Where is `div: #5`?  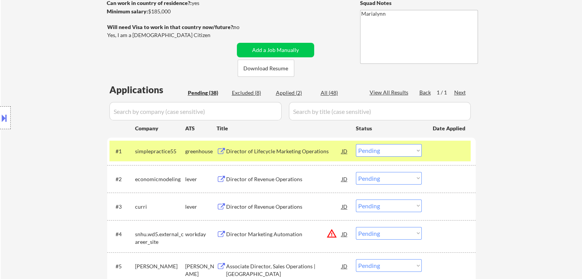
div: #5 is located at coordinates (122, 267).